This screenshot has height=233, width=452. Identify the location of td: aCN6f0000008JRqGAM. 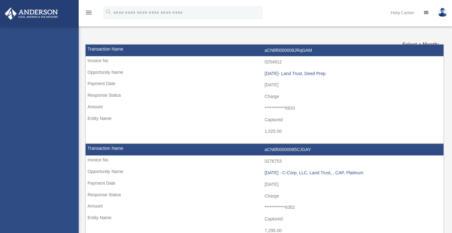
(264, 51).